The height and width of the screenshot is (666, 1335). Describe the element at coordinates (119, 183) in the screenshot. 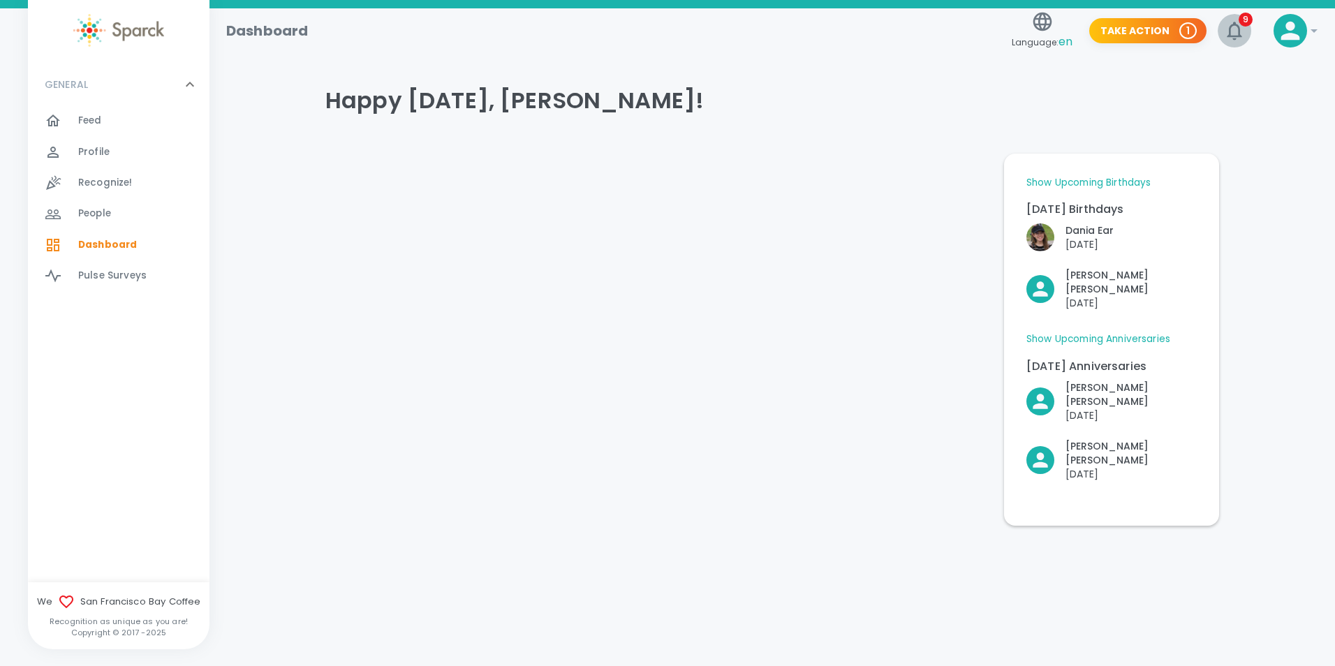

I see `a: Recognize!` at that location.